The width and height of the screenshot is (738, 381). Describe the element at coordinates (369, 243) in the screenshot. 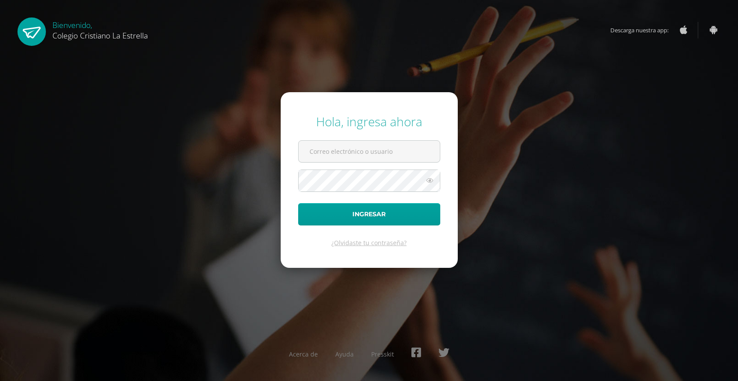

I see `a: ¿Olvidaste tu contraseña?` at that location.